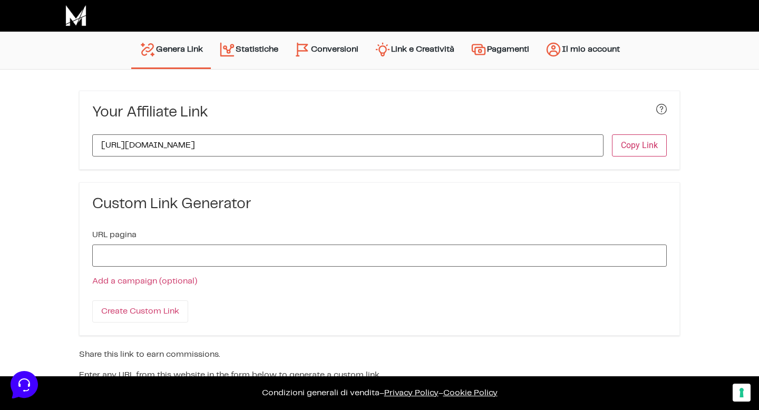 This screenshot has width=759, height=410. I want to click on a: Link e Creatività, so click(414, 50).